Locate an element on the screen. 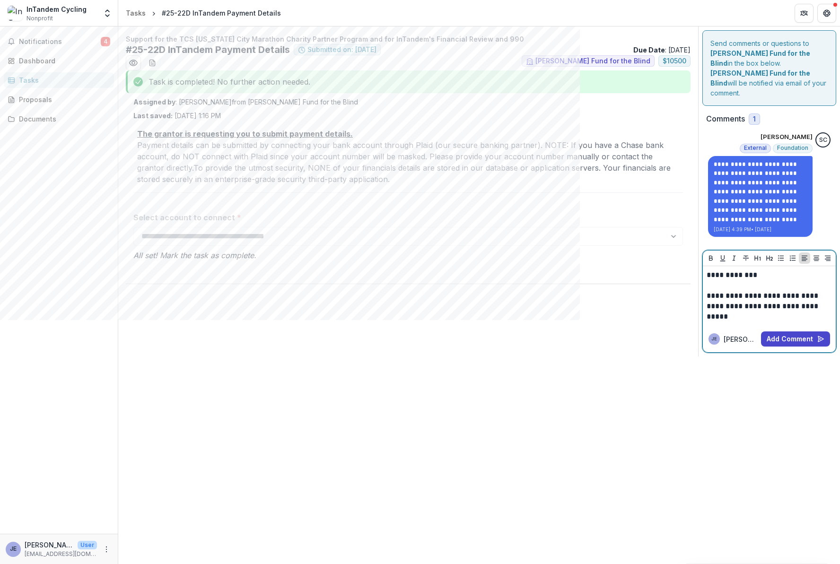 Image resolution: width=840 pixels, height=564 pixels. div: Send comments or questions to in the box below. will be notified via email of your comment. is located at coordinates (769, 68).